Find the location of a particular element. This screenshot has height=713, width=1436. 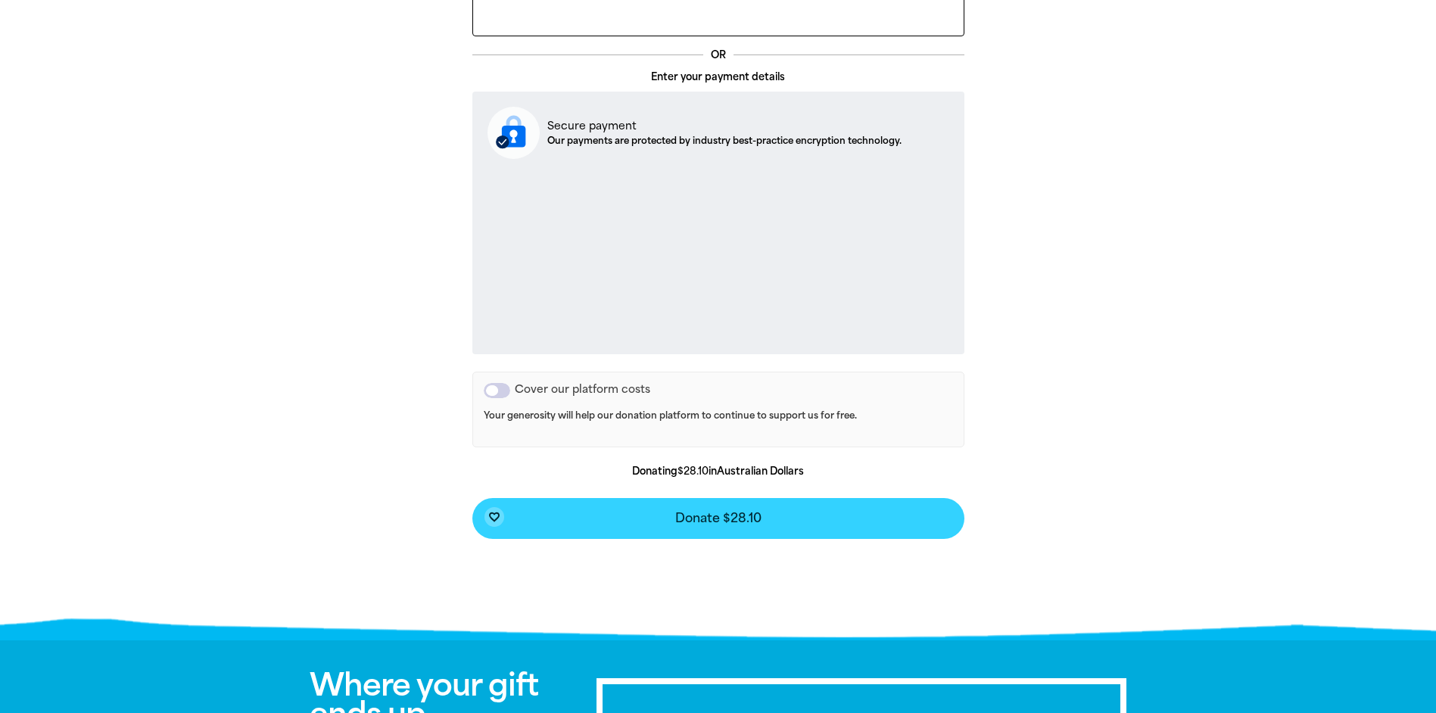

p: Our payments are protected by industry best-practice encryption technology. is located at coordinates (724, 141).